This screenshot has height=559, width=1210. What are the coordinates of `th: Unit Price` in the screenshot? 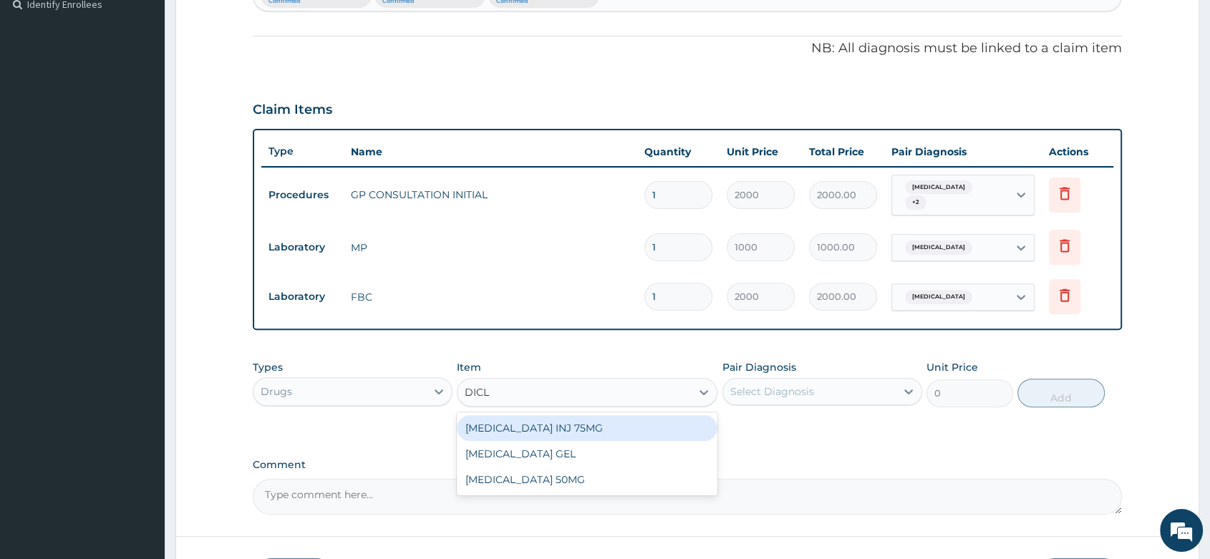 It's located at (760, 152).